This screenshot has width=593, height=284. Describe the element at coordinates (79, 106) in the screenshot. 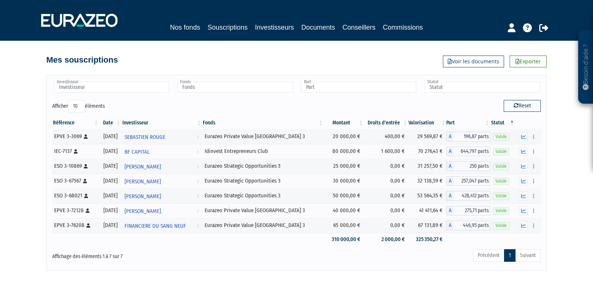

I see `label: Afficher éléments` at that location.